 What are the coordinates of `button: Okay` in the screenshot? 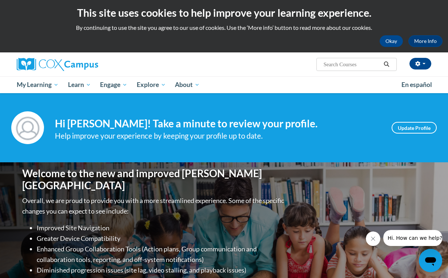 It's located at (391, 41).